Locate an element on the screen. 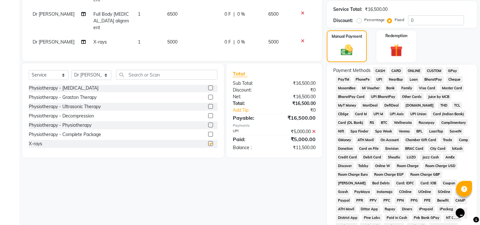  label: Manual Payment is located at coordinates (347, 36).